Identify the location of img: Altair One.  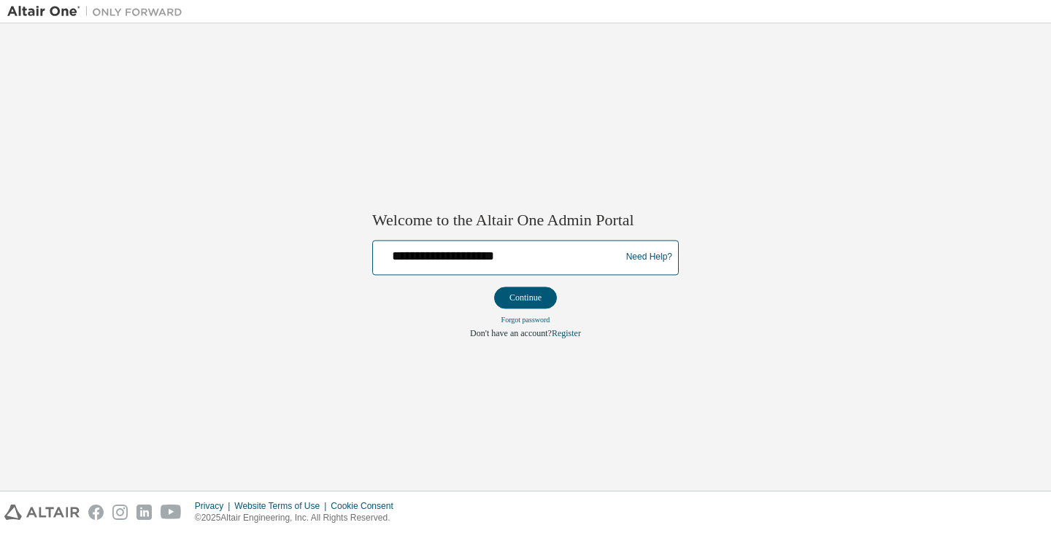
(99, 12).